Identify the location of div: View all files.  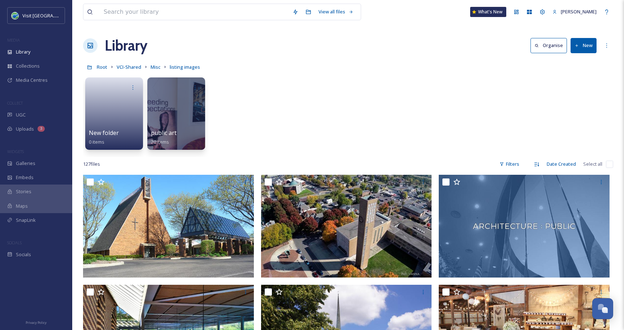
(336, 12).